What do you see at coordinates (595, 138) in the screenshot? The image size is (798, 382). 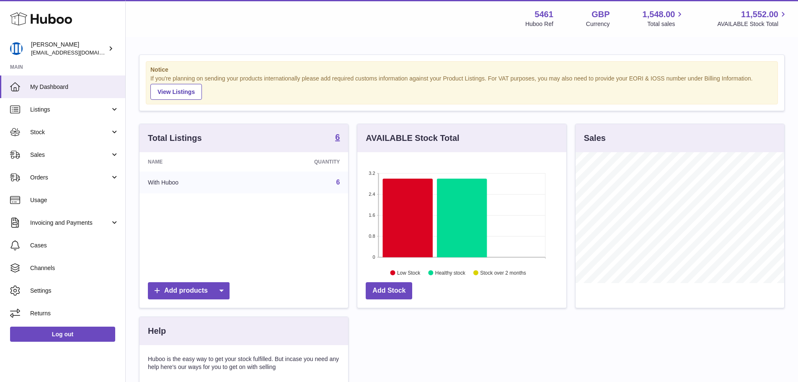 I see `h3: Sales` at bounding box center [595, 138].